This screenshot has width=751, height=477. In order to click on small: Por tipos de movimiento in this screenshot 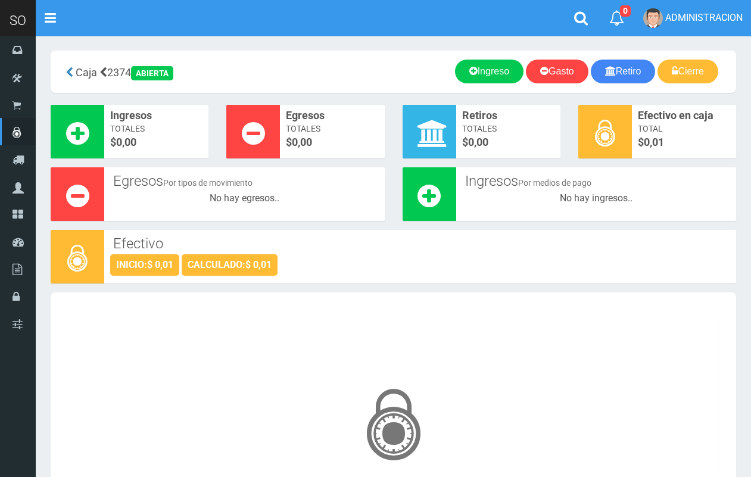, I will do `click(208, 183)`.